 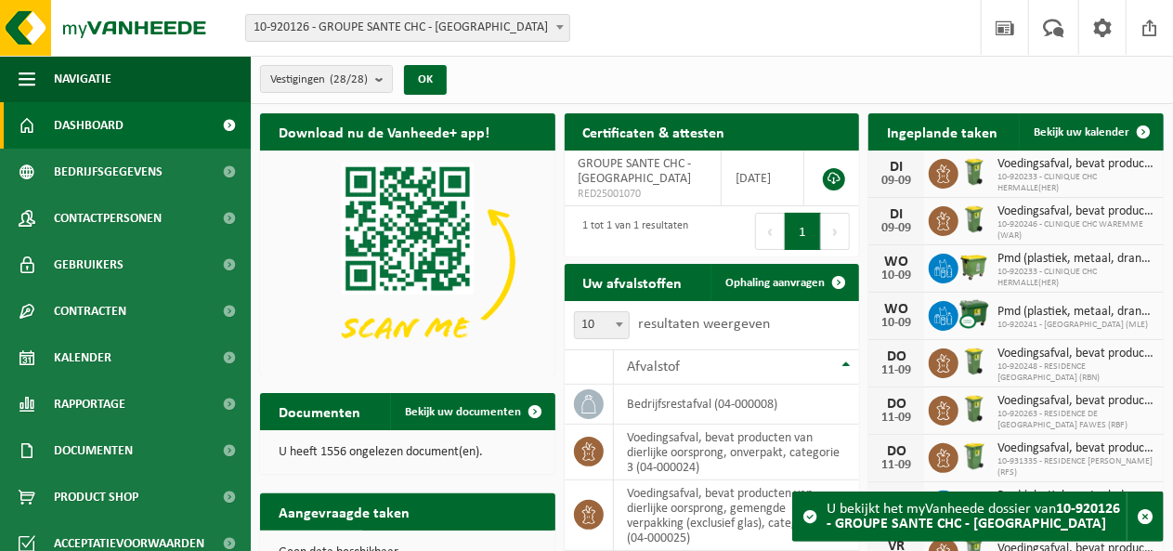 What do you see at coordinates (654, 131) in the screenshot?
I see `h2: Certificaten & attesten` at bounding box center [654, 131].